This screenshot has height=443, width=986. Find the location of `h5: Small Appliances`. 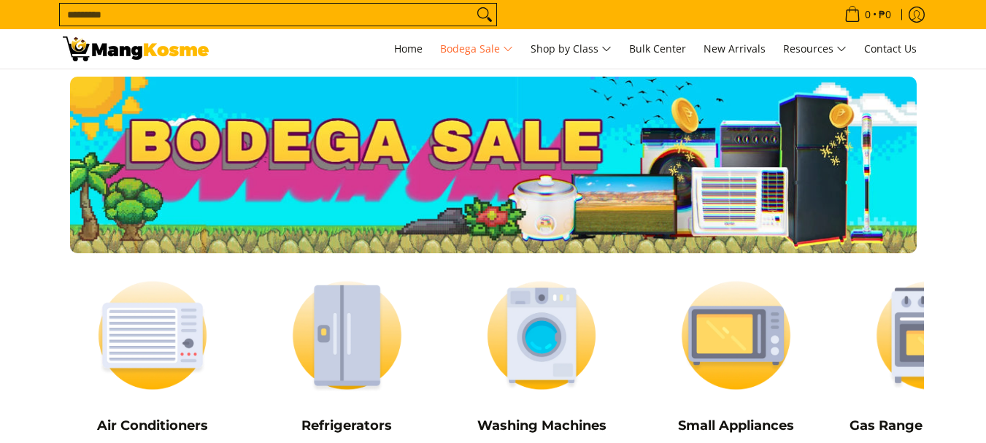

h5: Small Appliances is located at coordinates (736, 426).